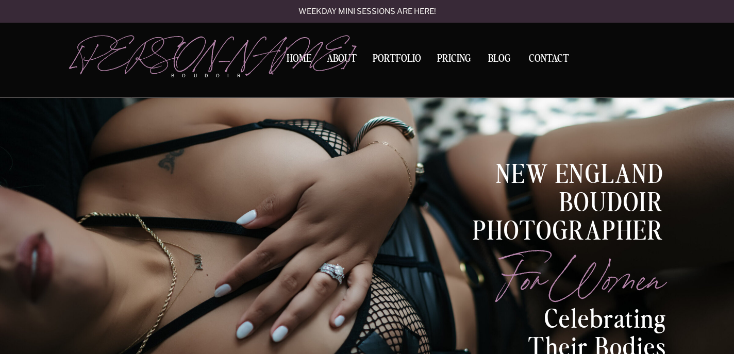 Image resolution: width=734 pixels, height=354 pixels. What do you see at coordinates (397, 60) in the screenshot?
I see `a: Portfolio` at bounding box center [397, 60].